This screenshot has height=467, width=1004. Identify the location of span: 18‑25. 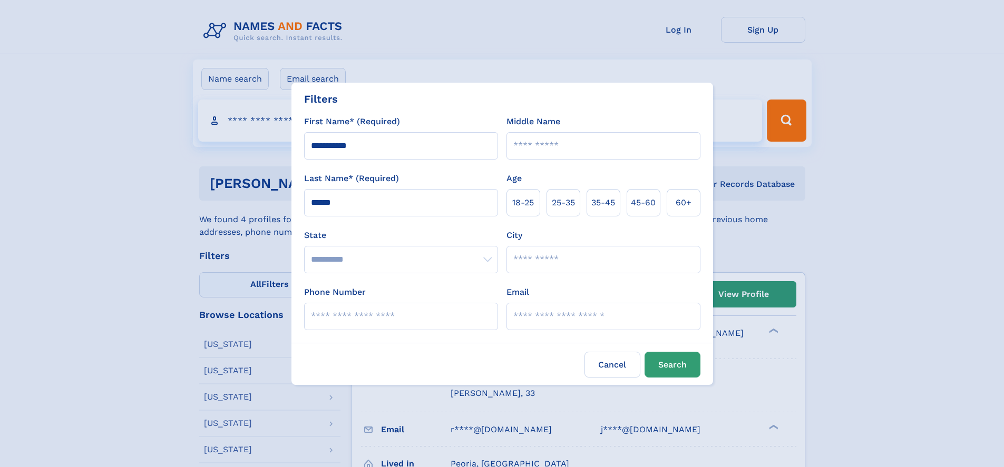
(523, 203).